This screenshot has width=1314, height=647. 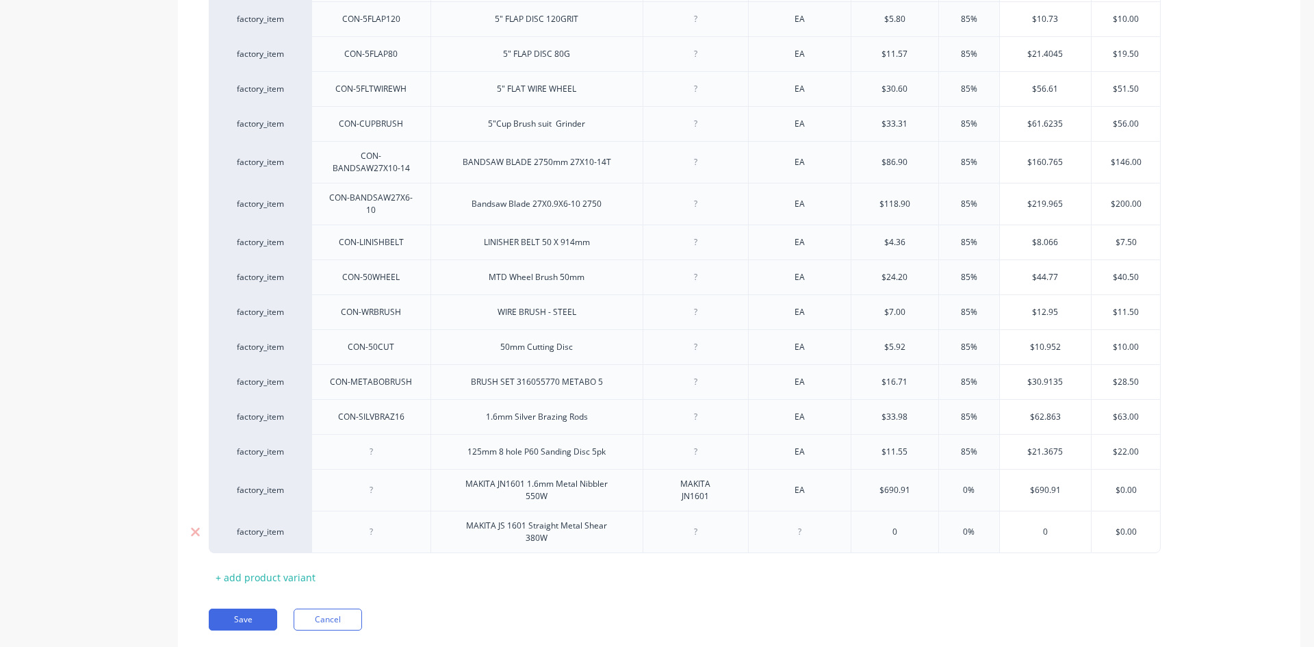 What do you see at coordinates (537, 452) in the screenshot?
I see `div: 125mm 8 hole P60 Sanding Disc 5pk` at bounding box center [537, 452].